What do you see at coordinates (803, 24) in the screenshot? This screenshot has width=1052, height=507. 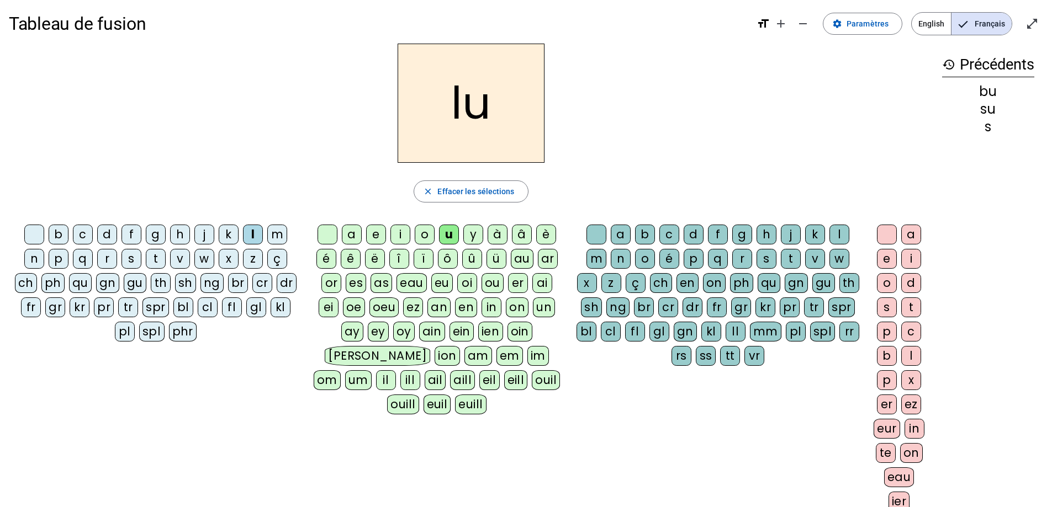 I see `mat-icon: remove` at bounding box center [803, 24].